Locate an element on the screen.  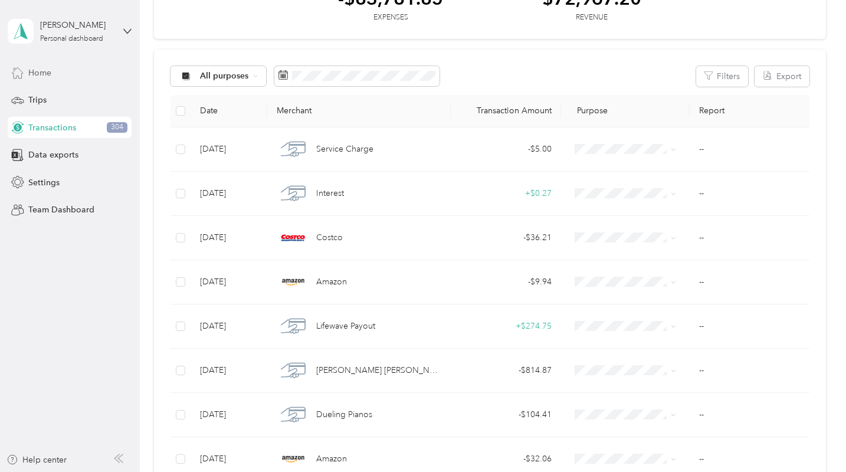
img: JP Morgan Chase Transfer is located at coordinates (293, 370).